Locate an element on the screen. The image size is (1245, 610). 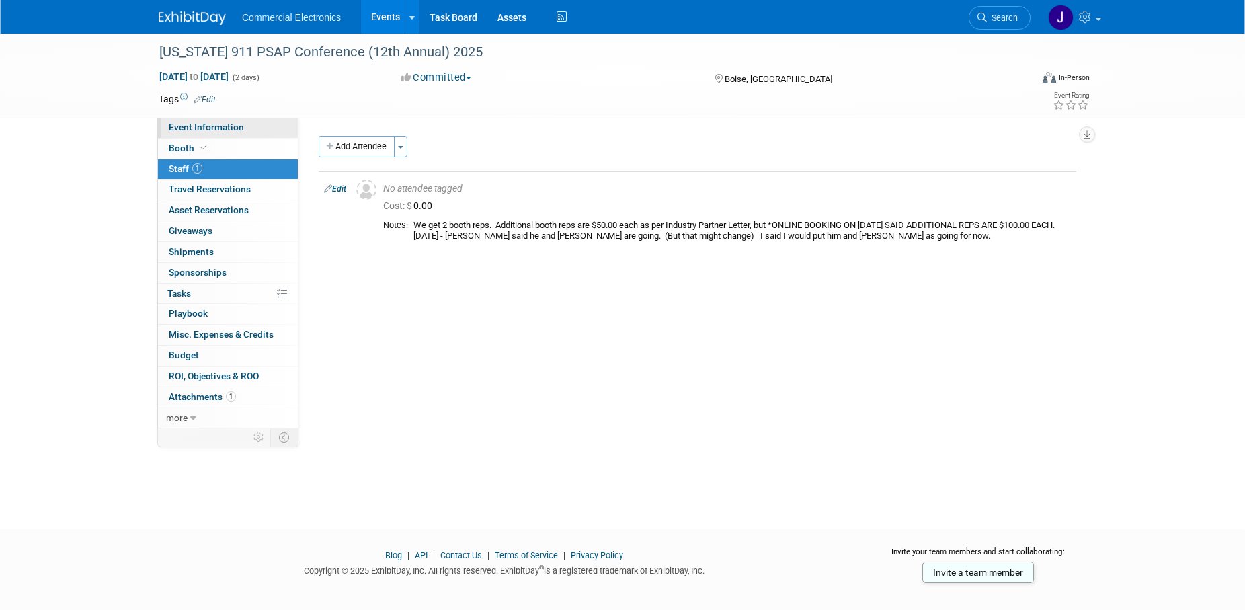
a: ROI, Objectives & ROO is located at coordinates (228, 376).